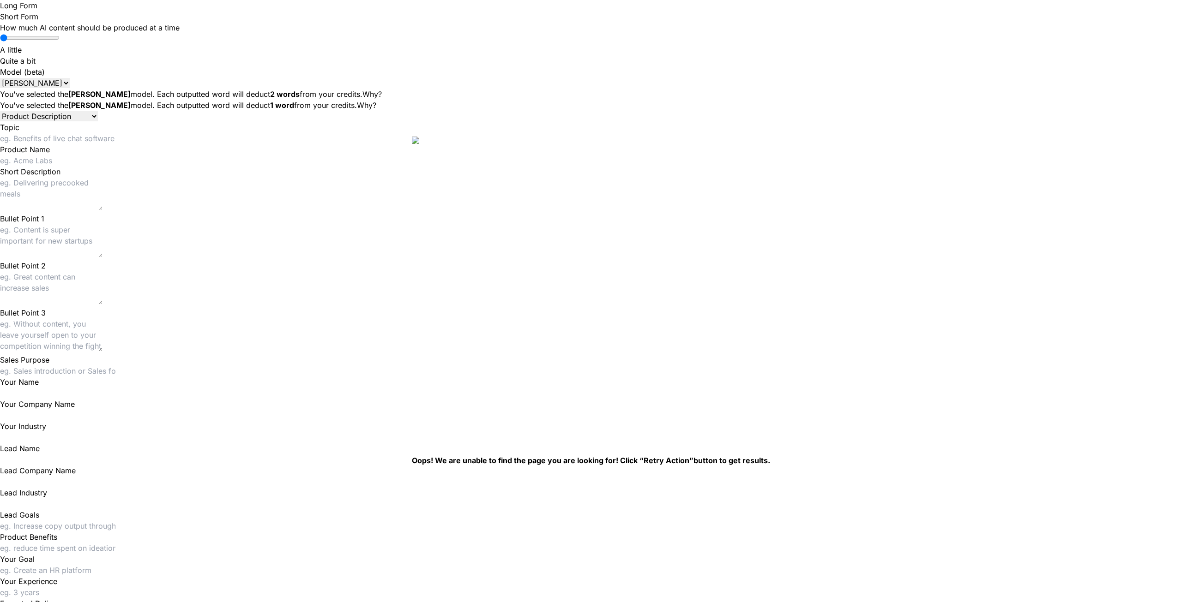 Image resolution: width=1182 pixels, height=602 pixels. I want to click on strong: 2 words, so click(285, 94).